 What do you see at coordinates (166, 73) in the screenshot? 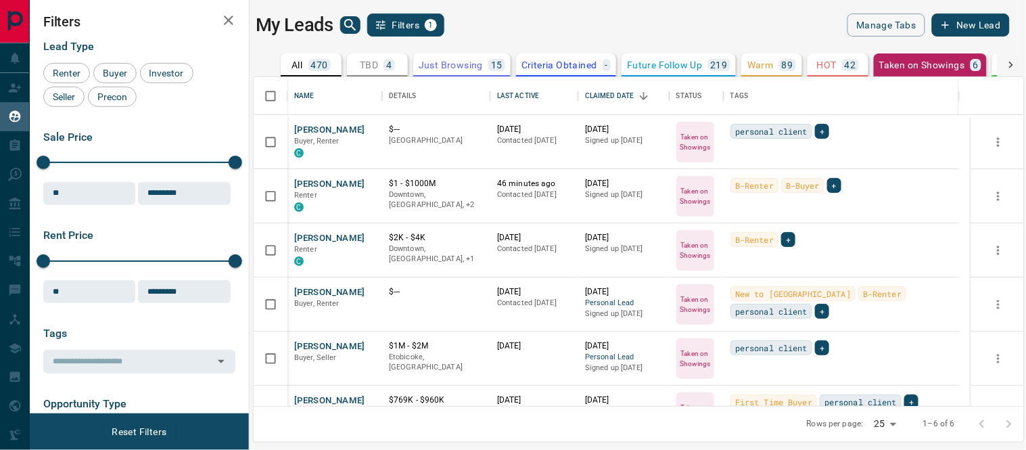
I see `span: Investor` at bounding box center [166, 73].